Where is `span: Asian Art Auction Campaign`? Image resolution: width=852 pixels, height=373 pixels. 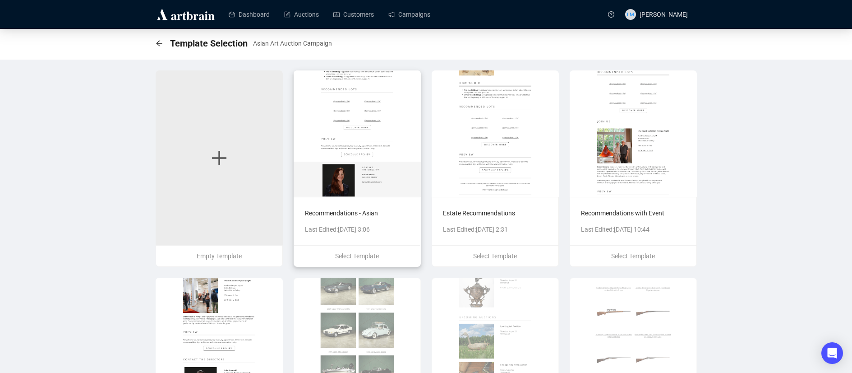 span: Asian Art Auction Campaign is located at coordinates (292, 43).